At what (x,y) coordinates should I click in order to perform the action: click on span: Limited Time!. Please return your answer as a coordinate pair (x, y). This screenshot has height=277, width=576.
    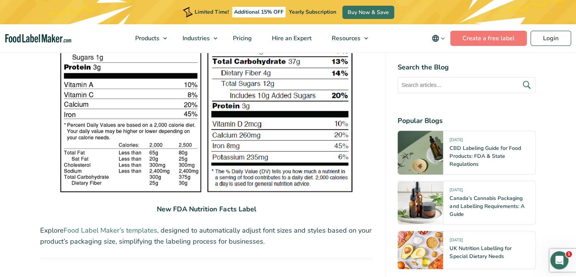
    Looking at the image, I should click on (212, 12).